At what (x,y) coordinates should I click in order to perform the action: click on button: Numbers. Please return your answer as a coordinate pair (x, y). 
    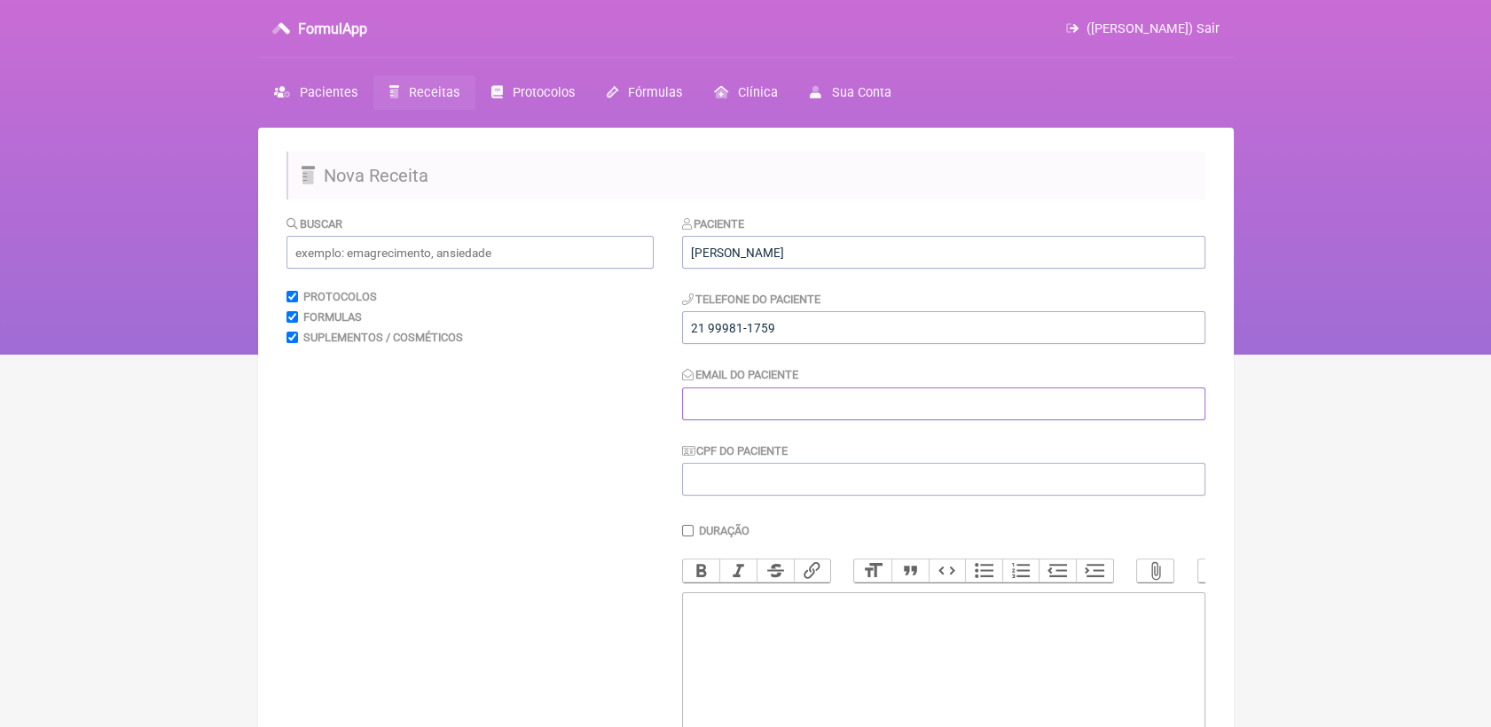
    Looking at the image, I should click on (1021, 571).